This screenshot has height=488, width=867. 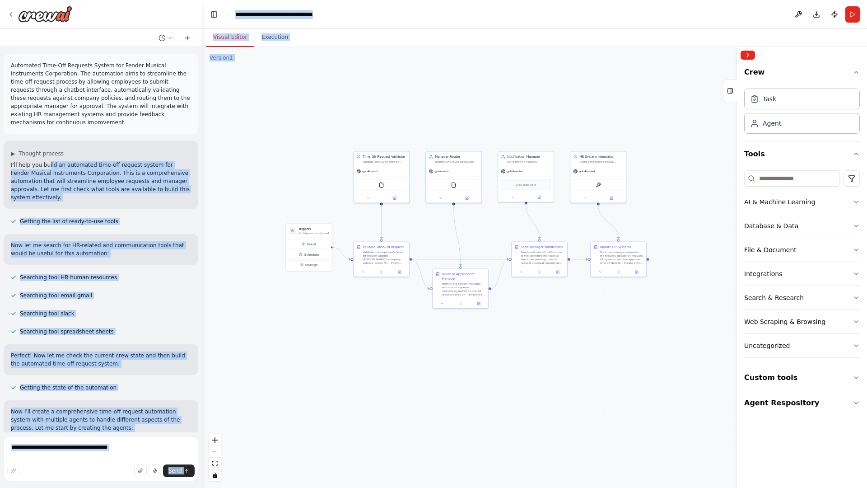 I want to click on div: Validate Time-Off Request, so click(x=383, y=247).